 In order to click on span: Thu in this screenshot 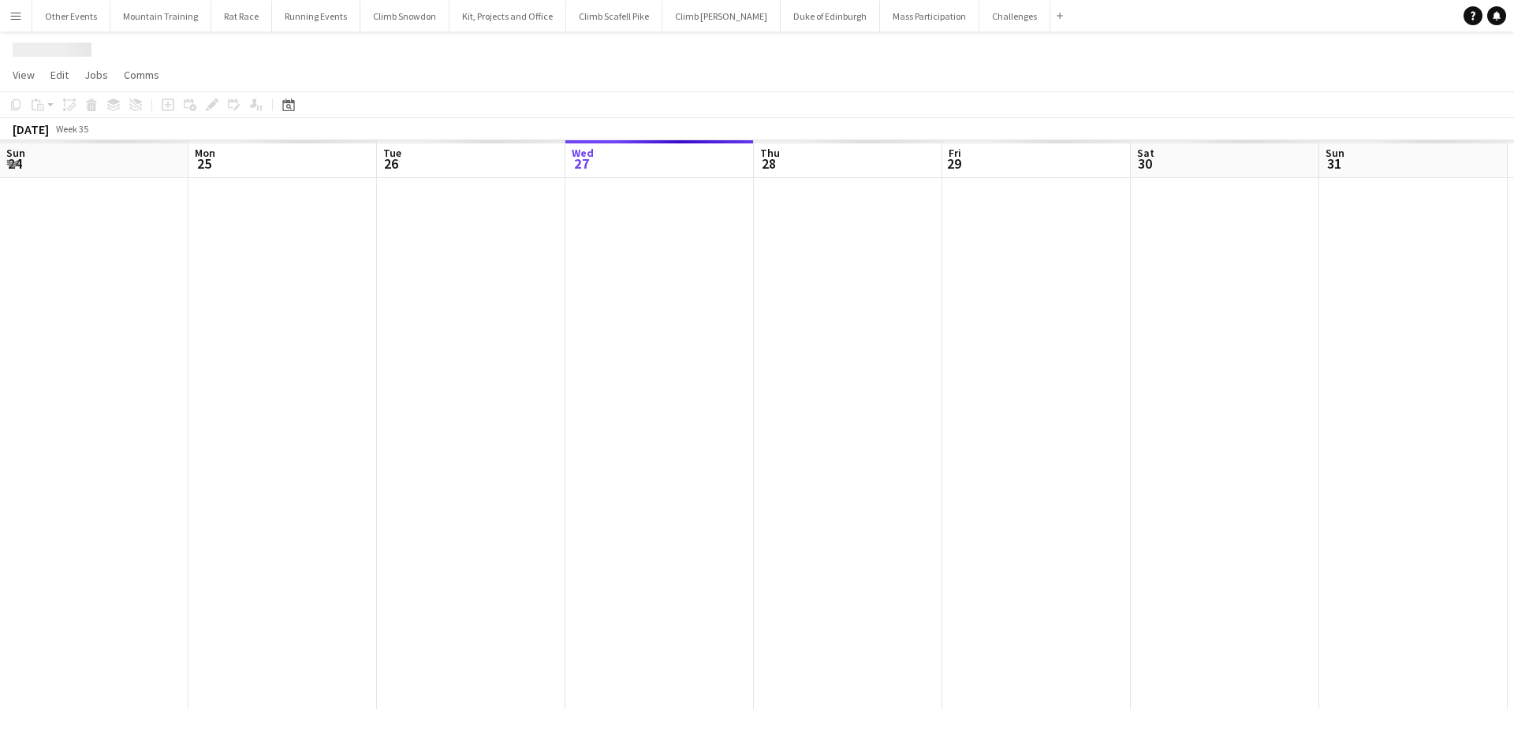, I will do `click(769, 153)`.